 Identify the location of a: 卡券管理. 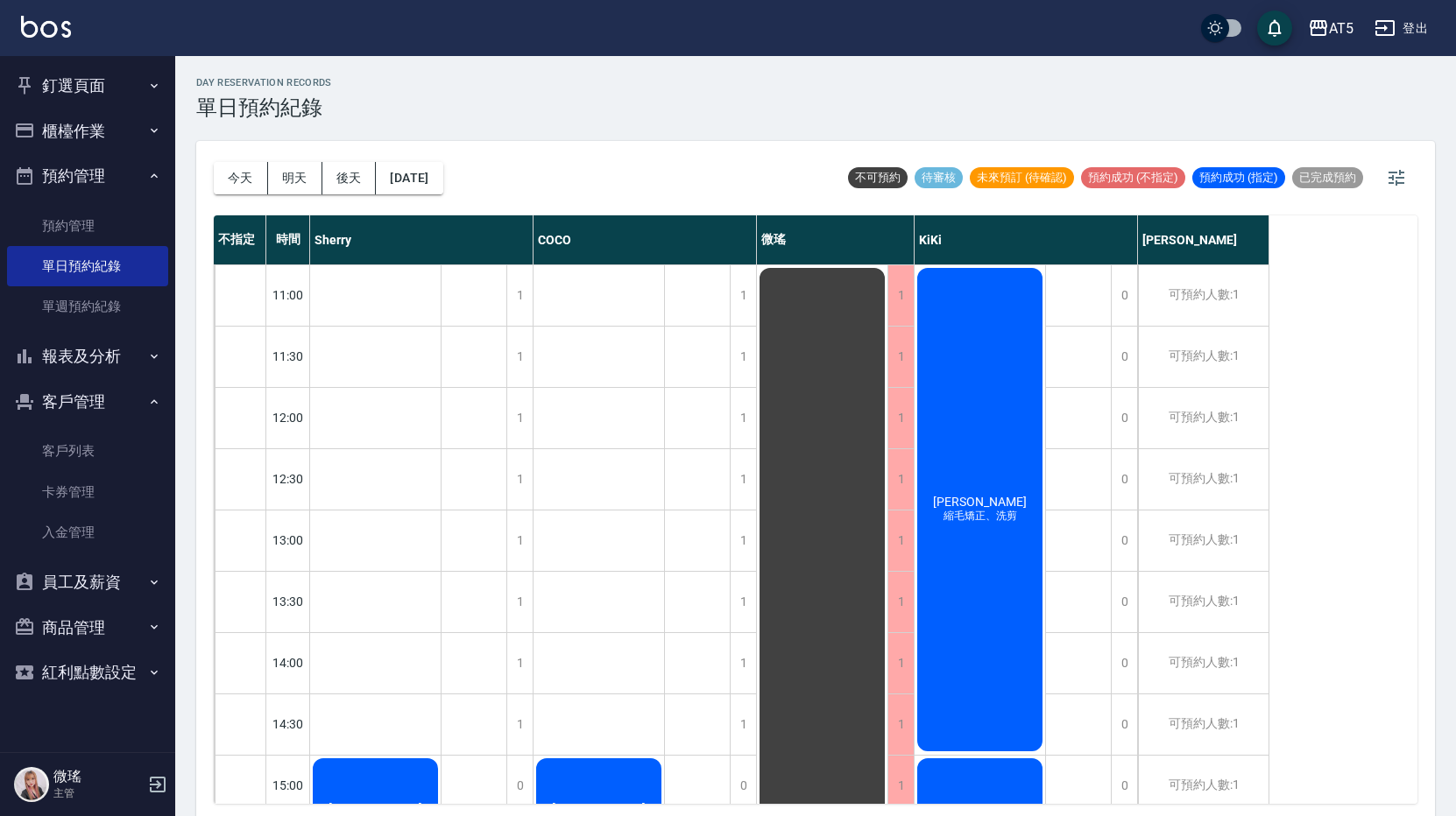
(88, 492).